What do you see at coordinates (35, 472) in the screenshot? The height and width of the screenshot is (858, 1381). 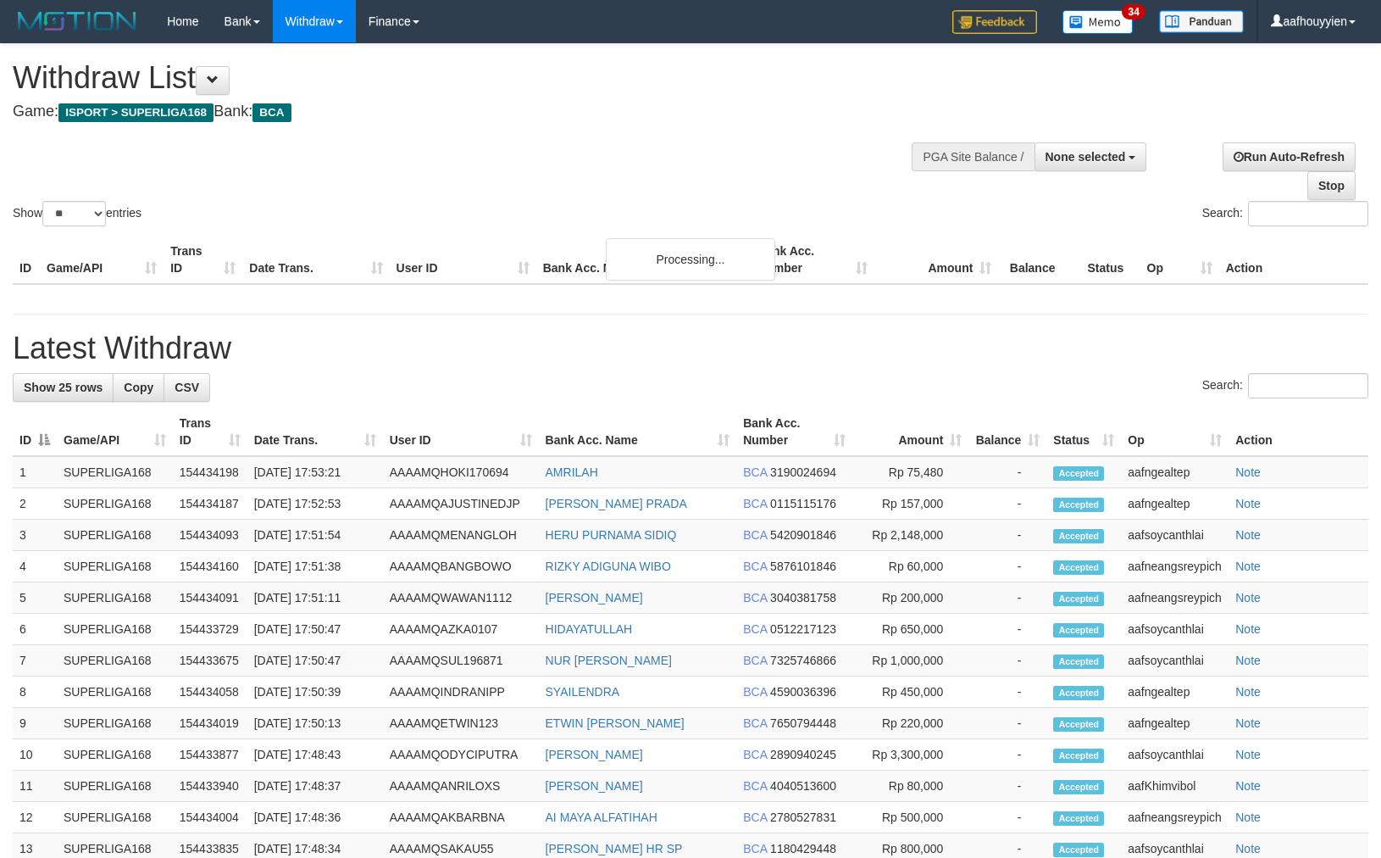 I see `td: 1` at bounding box center [35, 472].